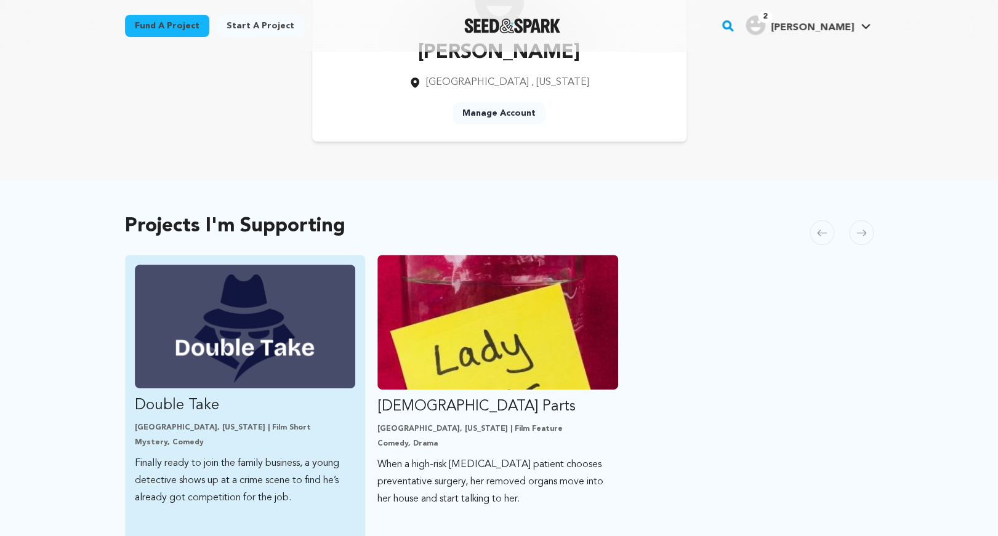 The height and width of the screenshot is (536, 998). What do you see at coordinates (799, 25) in the screenshot?
I see `div: Margot N.'s Profile` at bounding box center [799, 25].